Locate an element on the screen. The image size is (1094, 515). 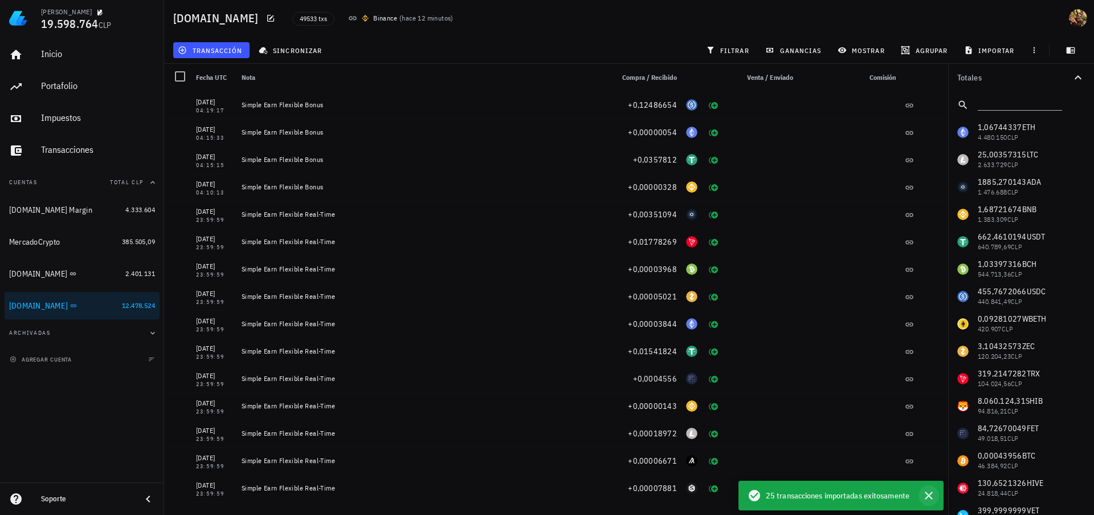
span: Compra / Recibido is located at coordinates (650, 77).